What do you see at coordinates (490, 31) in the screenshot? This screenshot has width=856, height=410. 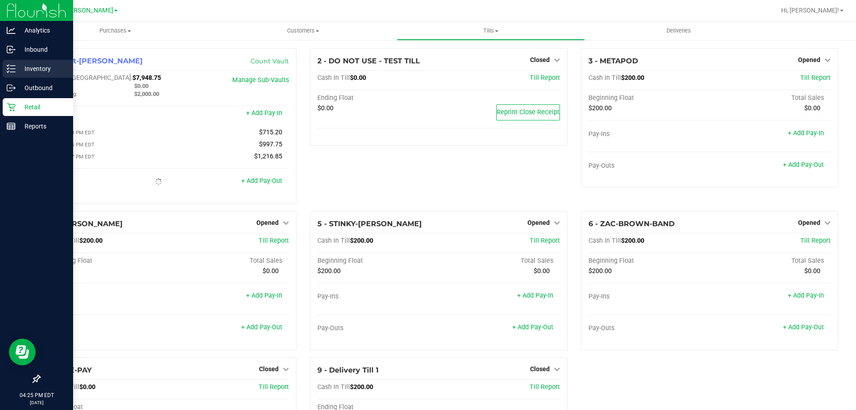 I see `a: Tills` at bounding box center [490, 31].